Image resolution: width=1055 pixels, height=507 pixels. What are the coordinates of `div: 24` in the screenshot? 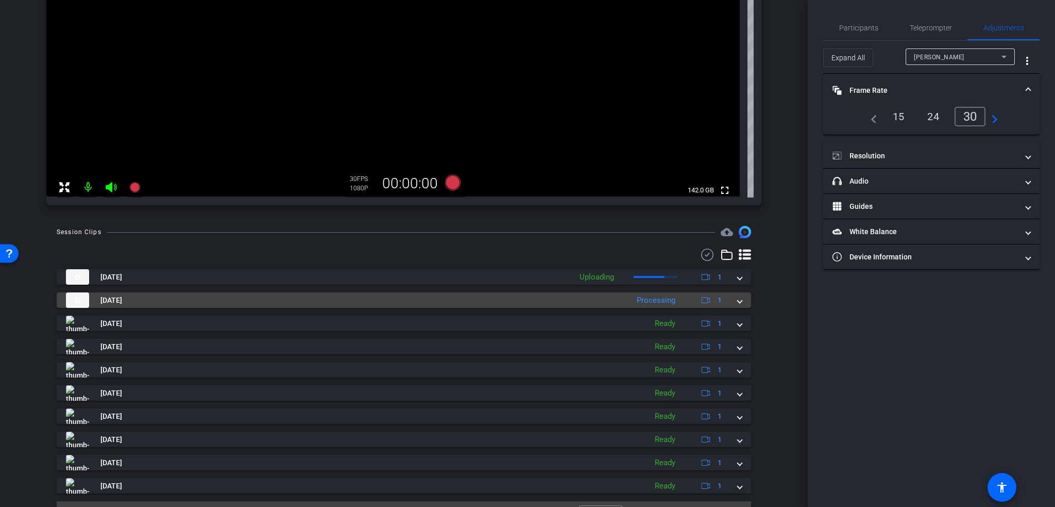 It's located at (933, 116).